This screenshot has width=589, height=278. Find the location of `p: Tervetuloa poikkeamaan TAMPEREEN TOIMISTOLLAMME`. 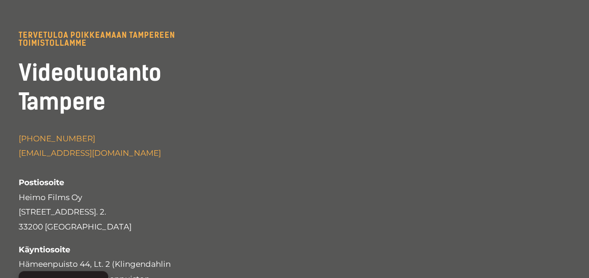

p: Tervetuloa poikkeamaan TAMPEREEN TOIMISTOLLAMME is located at coordinates (100, 39).